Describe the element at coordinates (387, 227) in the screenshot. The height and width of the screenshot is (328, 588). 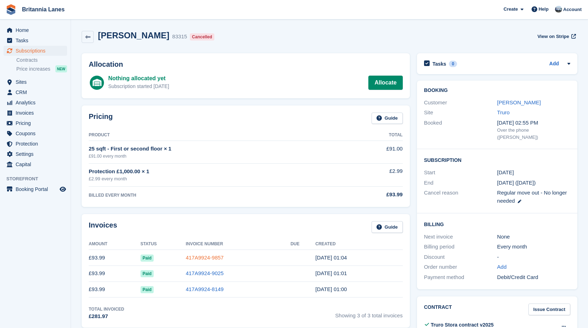
I see `a: Guide` at that location.